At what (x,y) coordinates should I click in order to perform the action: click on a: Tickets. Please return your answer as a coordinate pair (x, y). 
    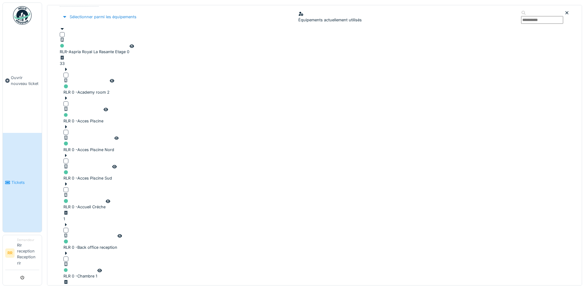
    Looking at the image, I should click on (22, 183).